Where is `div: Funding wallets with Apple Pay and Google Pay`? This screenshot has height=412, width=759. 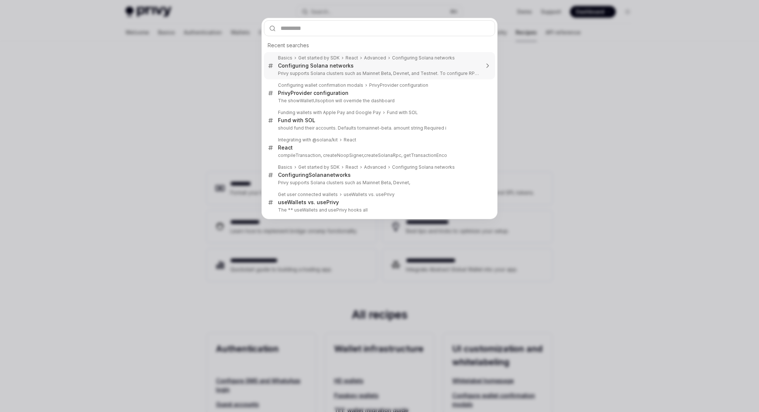 div: Funding wallets with Apple Pay and Google Pay is located at coordinates (329, 113).